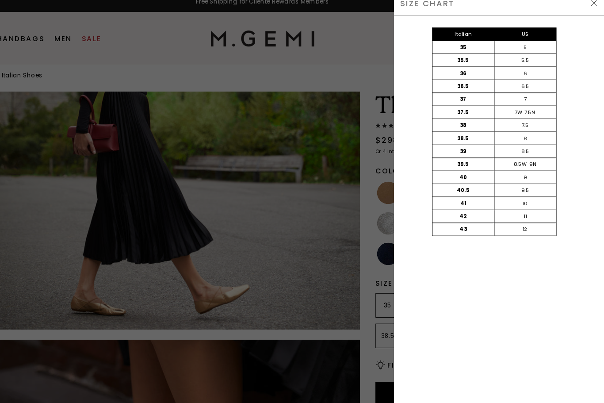 The height and width of the screenshot is (403, 604). I want to click on div: 40.5, so click(480, 176).